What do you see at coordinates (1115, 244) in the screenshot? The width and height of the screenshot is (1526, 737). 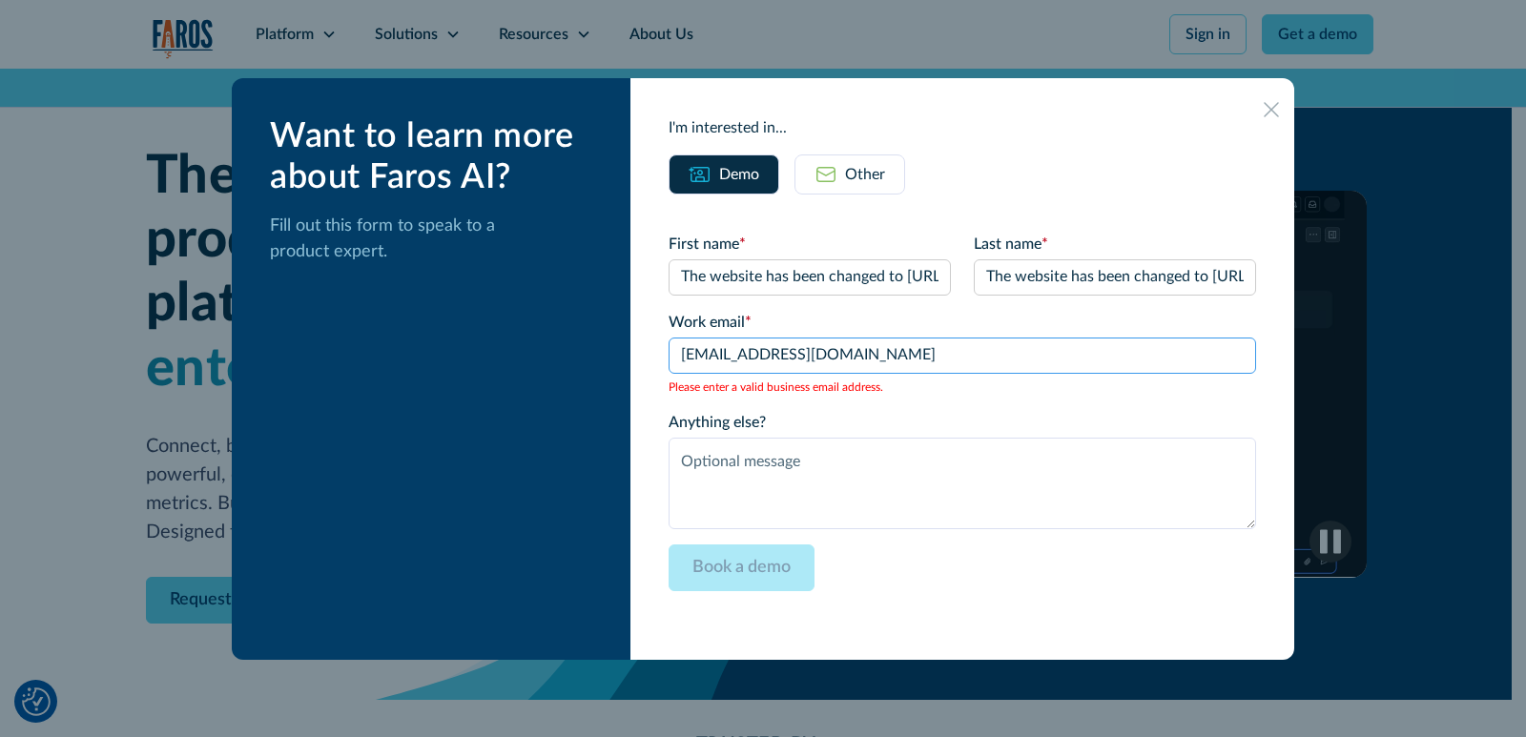 I see `label: Last name` at bounding box center [1115, 244].